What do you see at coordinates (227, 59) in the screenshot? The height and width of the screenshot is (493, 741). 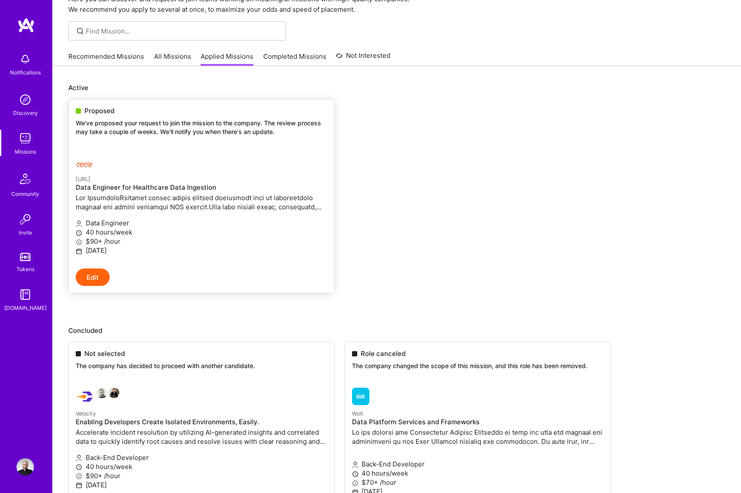 I see `a: Applied Missions` at bounding box center [227, 59].